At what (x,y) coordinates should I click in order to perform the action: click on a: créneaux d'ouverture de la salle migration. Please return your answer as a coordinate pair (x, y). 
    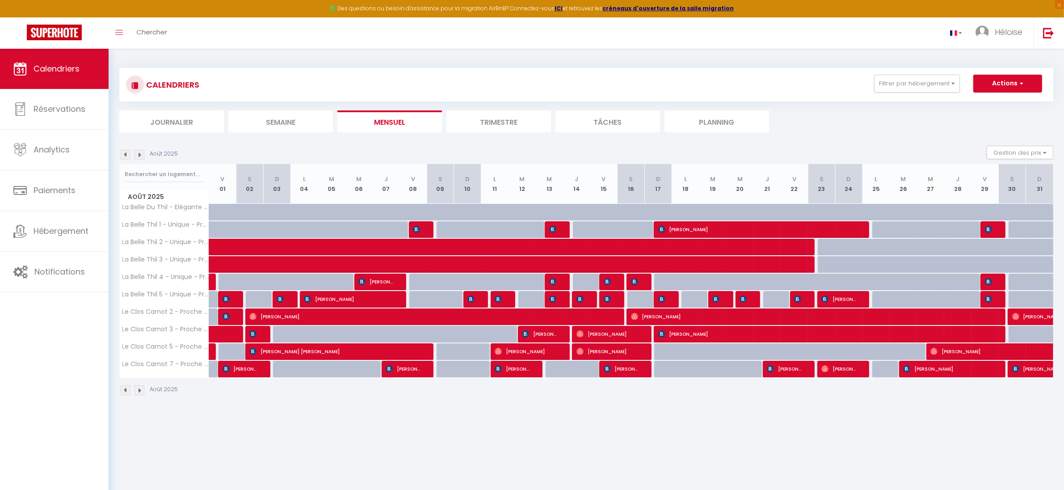
    Looking at the image, I should click on (668, 8).